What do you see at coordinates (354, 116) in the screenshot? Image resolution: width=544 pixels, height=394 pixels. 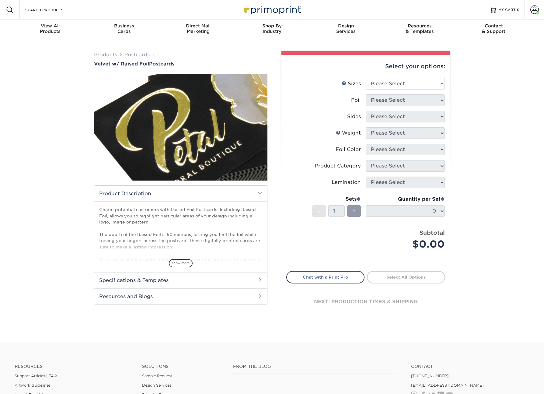 I see `div: Sides` at bounding box center [354, 116].